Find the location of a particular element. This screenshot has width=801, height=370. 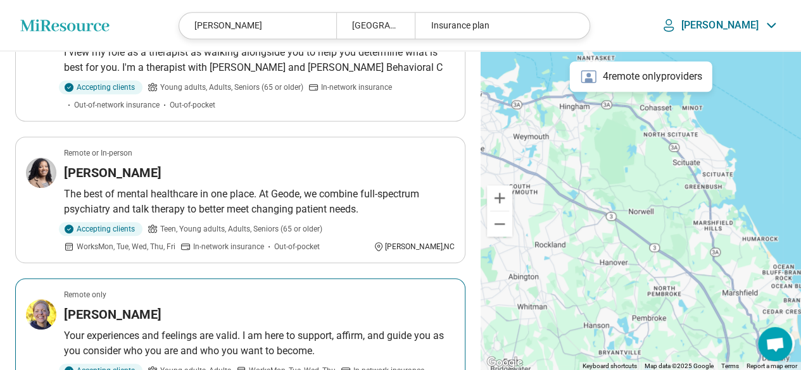

p: The best of mental healthcare in one place. At Geode, we combine full-spectrum psychiatry and tal... is located at coordinates (259, 202).